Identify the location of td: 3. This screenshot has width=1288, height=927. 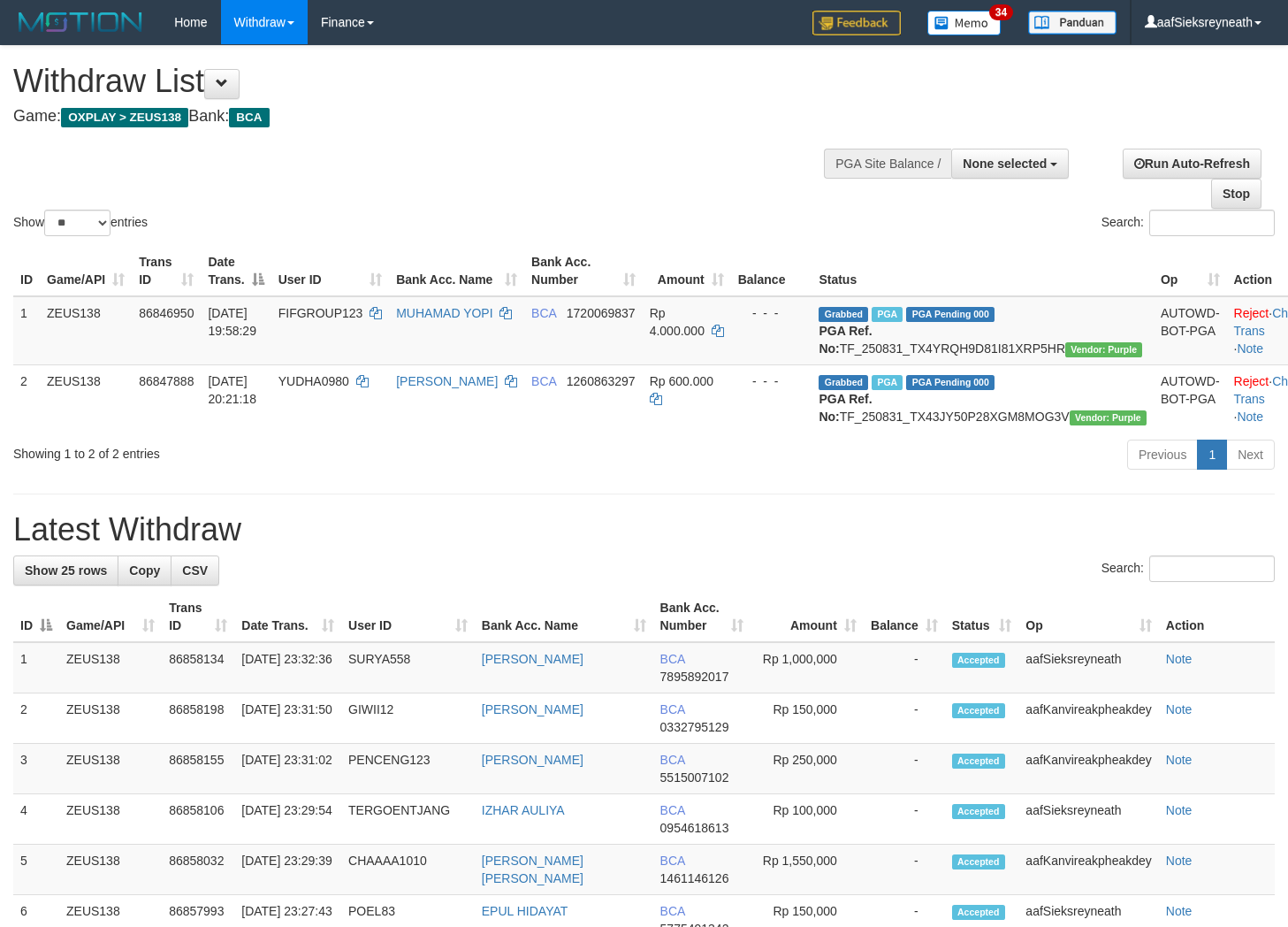
(36, 768).